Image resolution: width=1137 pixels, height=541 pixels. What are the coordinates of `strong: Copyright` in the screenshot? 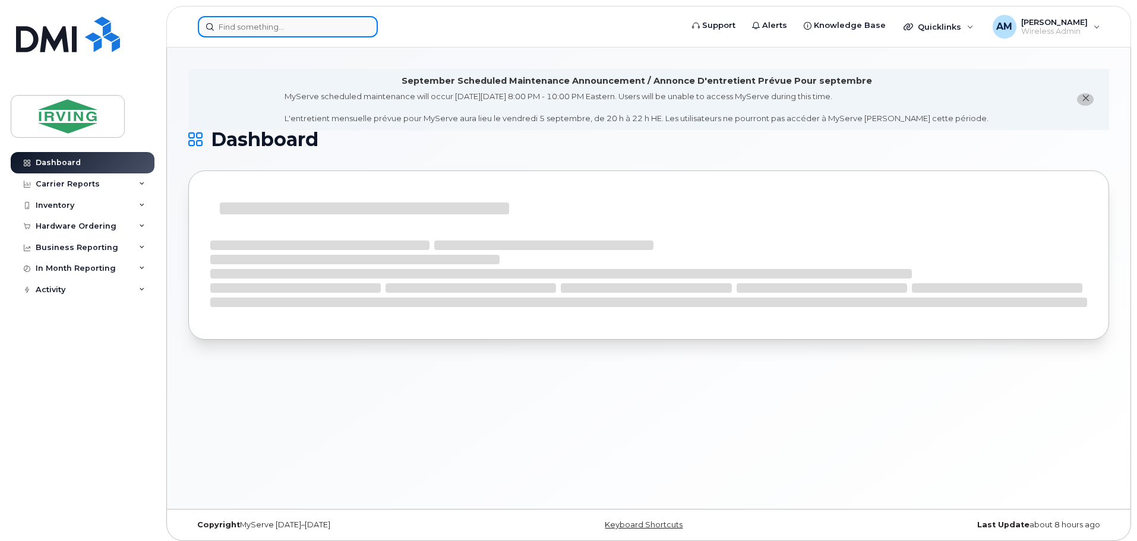 It's located at (219, 524).